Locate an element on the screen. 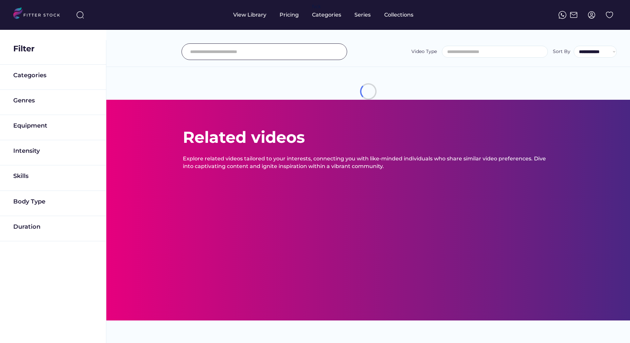 The image size is (630, 343). img: Frame%2051.svg is located at coordinates (574, 15).